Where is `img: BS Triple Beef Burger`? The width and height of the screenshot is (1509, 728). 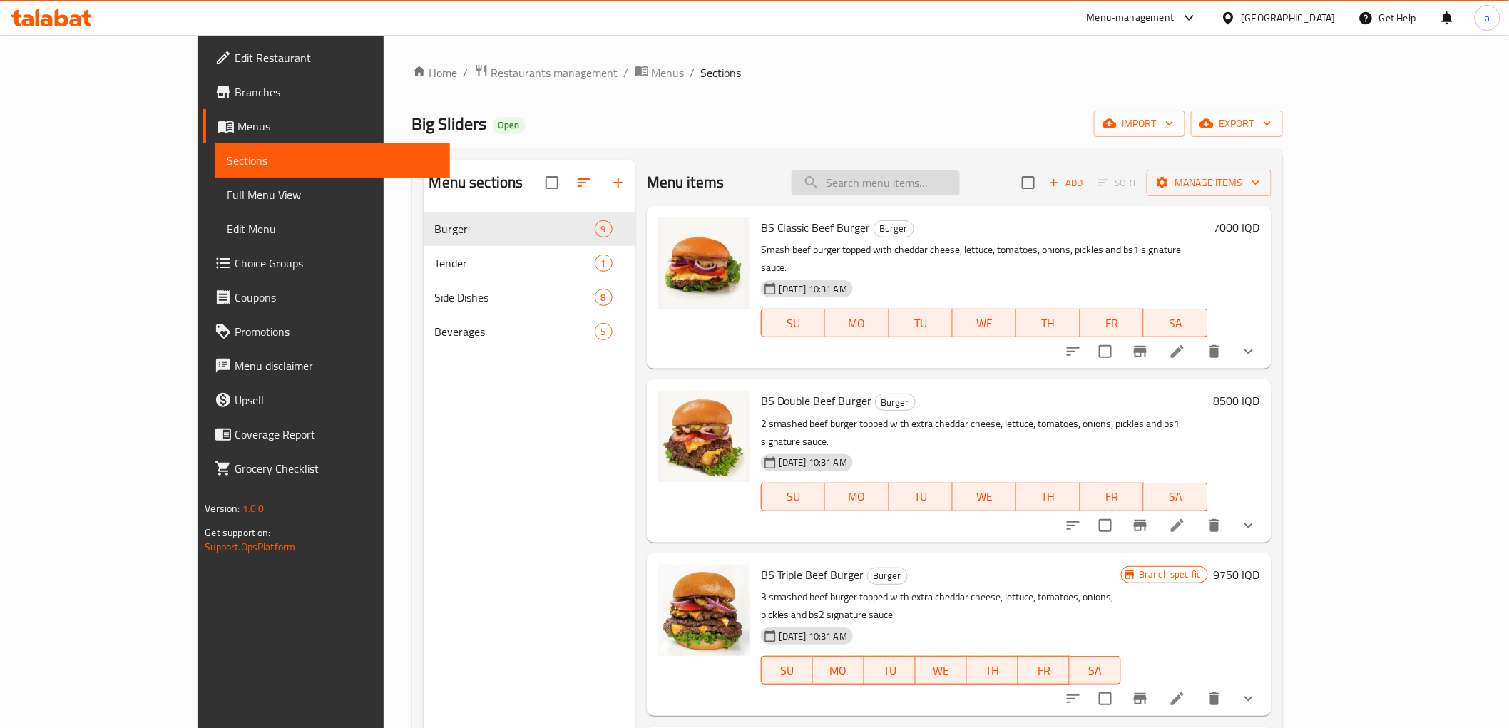
img: BS Triple Beef Burger is located at coordinates (704, 610).